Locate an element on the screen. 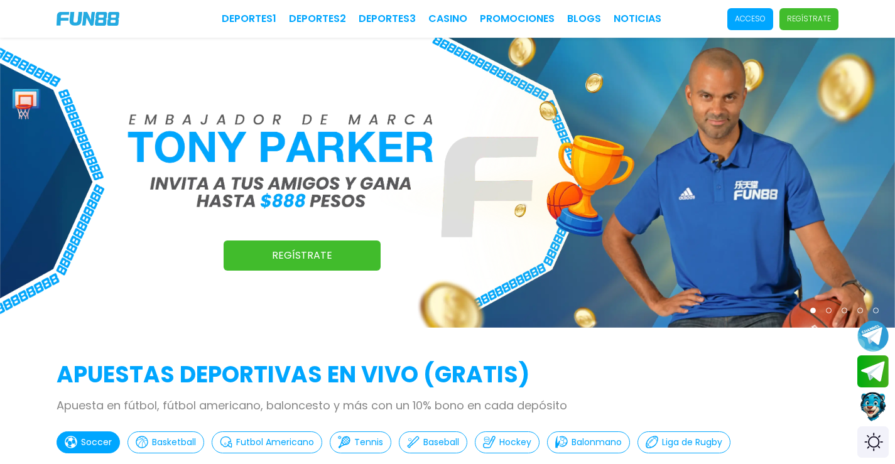 The image size is (895, 464). p: Soccer is located at coordinates (96, 442).